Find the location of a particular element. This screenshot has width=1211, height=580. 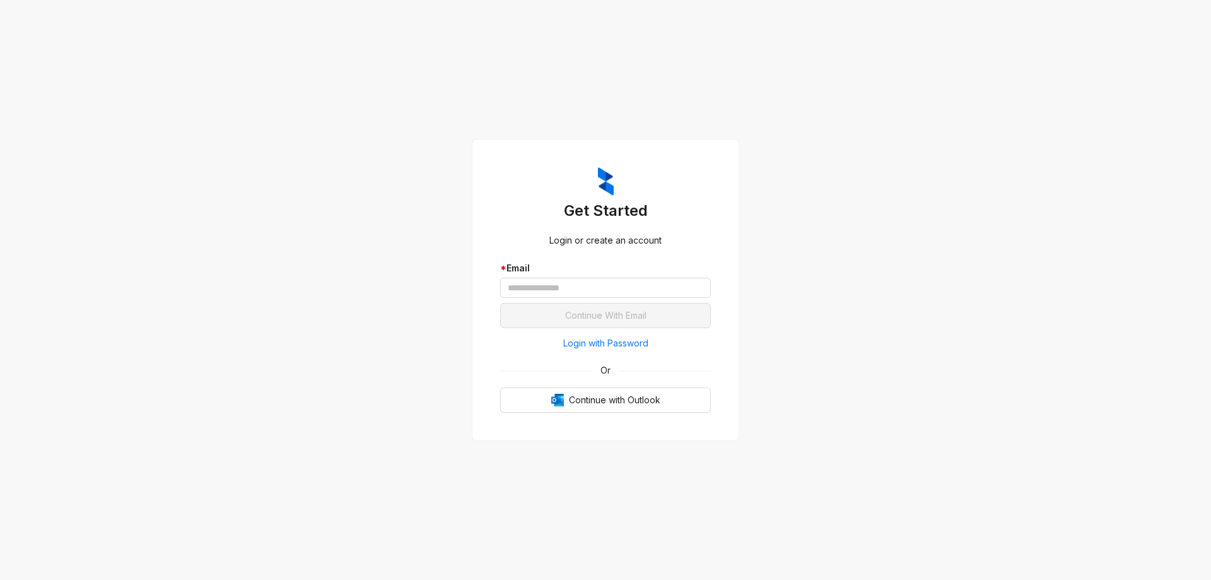

span: Or is located at coordinates (606, 370).